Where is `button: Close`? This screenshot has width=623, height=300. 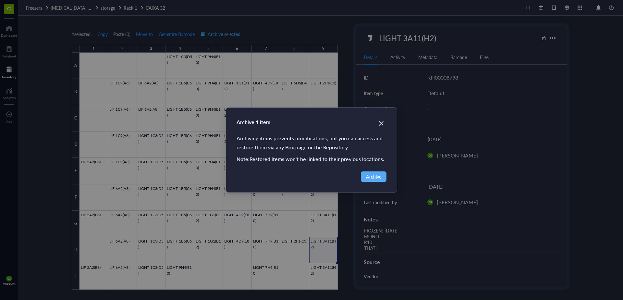
button: Close is located at coordinates (381, 123).